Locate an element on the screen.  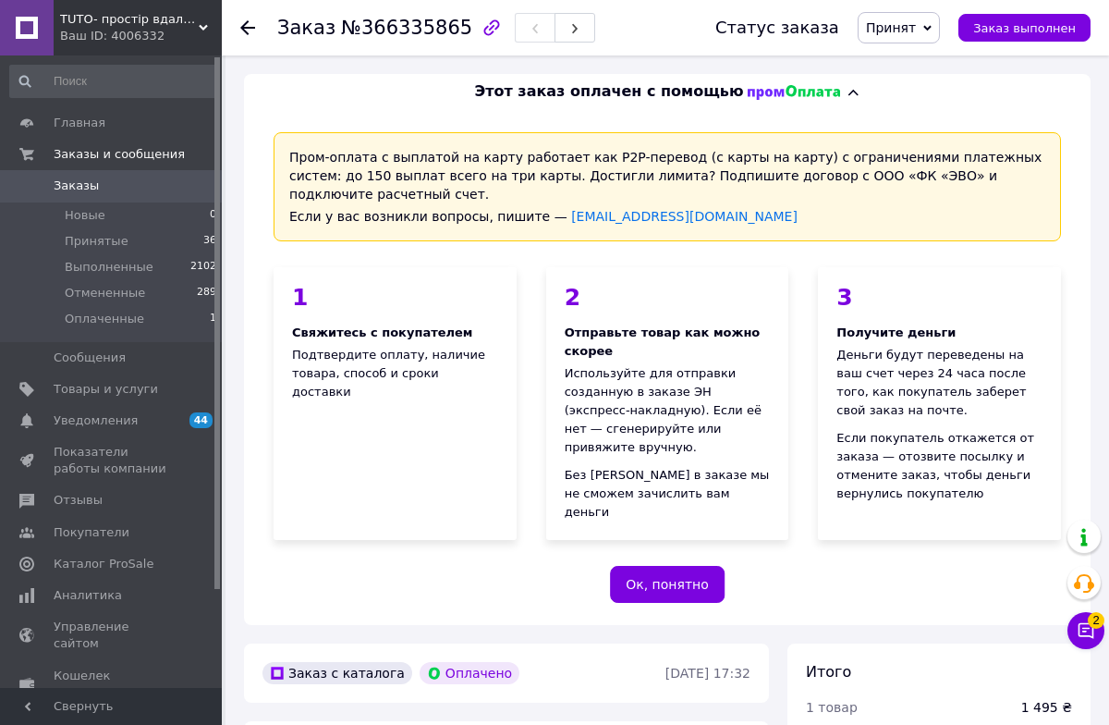
span: Принят is located at coordinates (891, 28).